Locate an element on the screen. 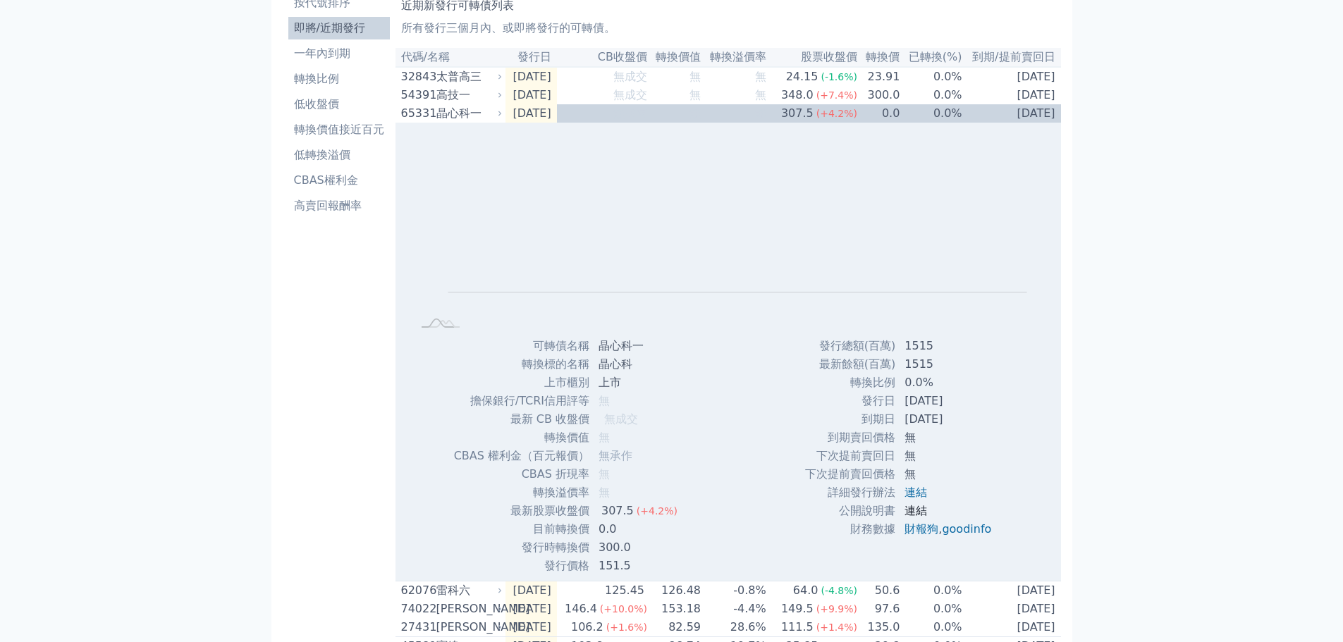 The height and width of the screenshot is (642, 1343). td: 發行價格 is located at coordinates (522, 566).